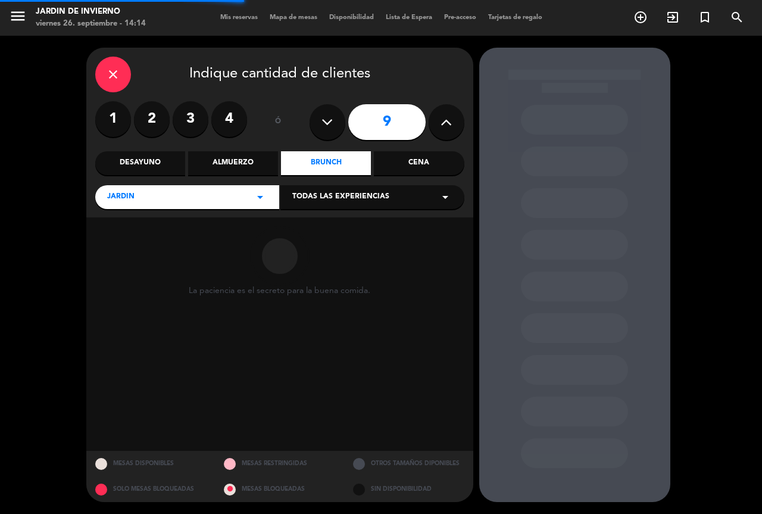 The height and width of the screenshot is (514, 762). Describe the element at coordinates (737, 17) in the screenshot. I see `i: search` at that location.